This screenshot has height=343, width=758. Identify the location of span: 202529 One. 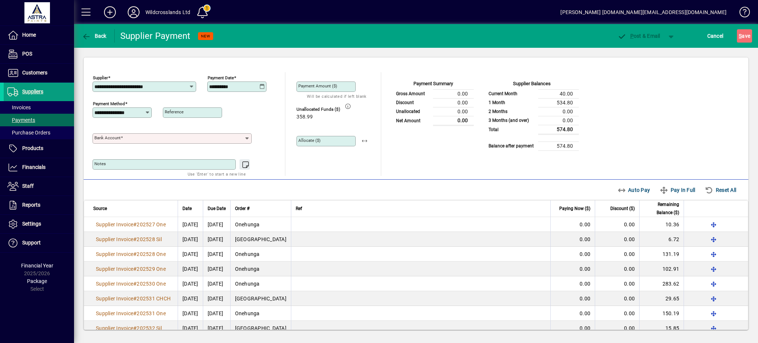
(151, 269).